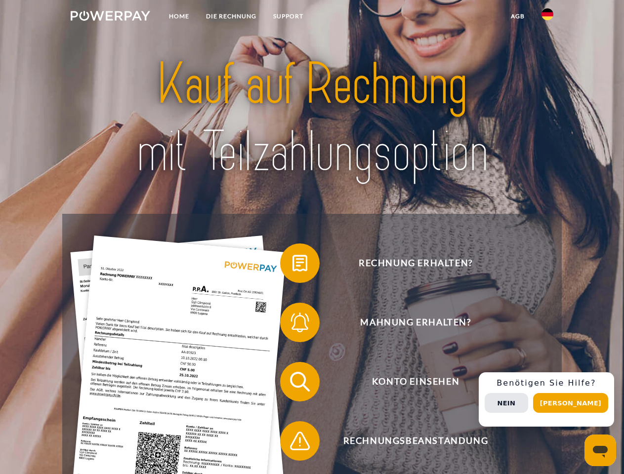 The image size is (624, 474). Describe the element at coordinates (288, 16) in the screenshot. I see `a: SUPPORT` at that location.